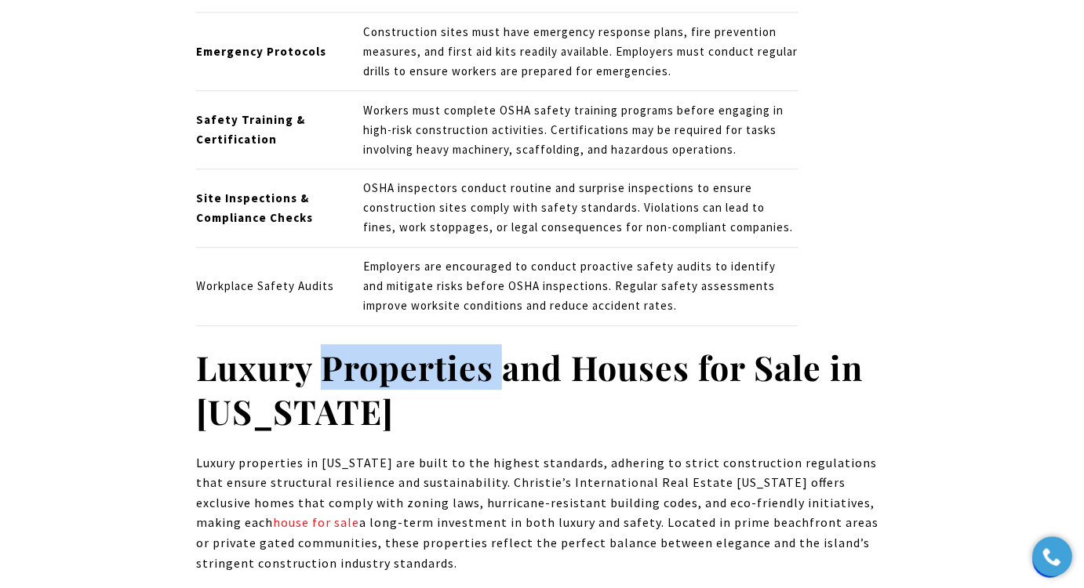 The height and width of the screenshot is (588, 1084). I want to click on p: Employers are encouraged to conduct proactive safety audits to identify and mitigate risks before..., so click(581, 286).